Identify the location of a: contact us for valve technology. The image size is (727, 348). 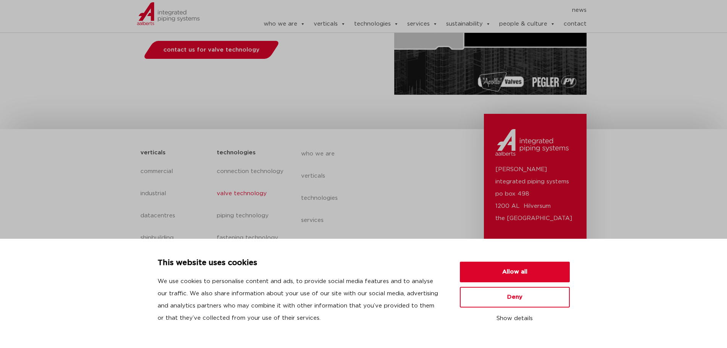
(211, 50).